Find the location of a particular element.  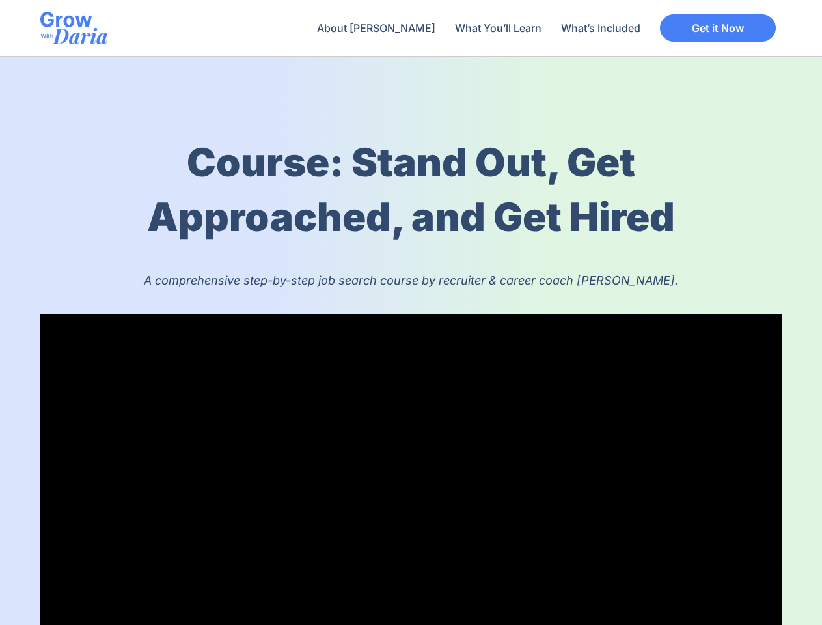

h1: Course: Stand Out, Get Approached, and Get Hired is located at coordinates (412, 189).